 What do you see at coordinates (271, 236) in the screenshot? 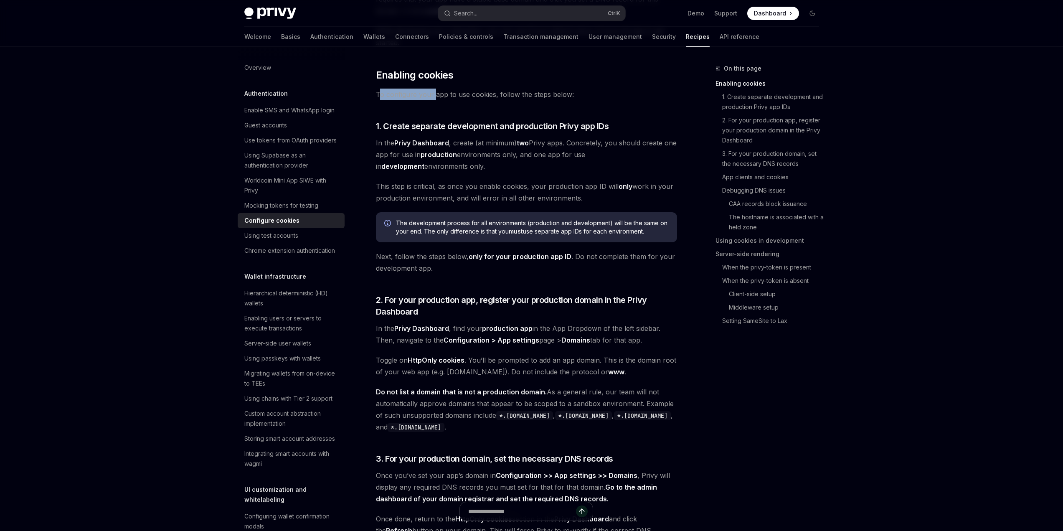
I see `div: Using test accounts` at bounding box center [271, 236].